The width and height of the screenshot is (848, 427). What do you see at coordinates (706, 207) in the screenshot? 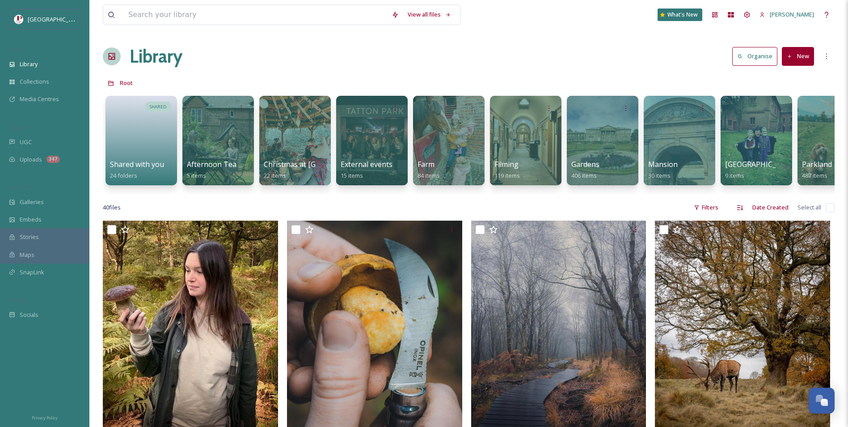
I see `div: Filters` at bounding box center [706, 207].